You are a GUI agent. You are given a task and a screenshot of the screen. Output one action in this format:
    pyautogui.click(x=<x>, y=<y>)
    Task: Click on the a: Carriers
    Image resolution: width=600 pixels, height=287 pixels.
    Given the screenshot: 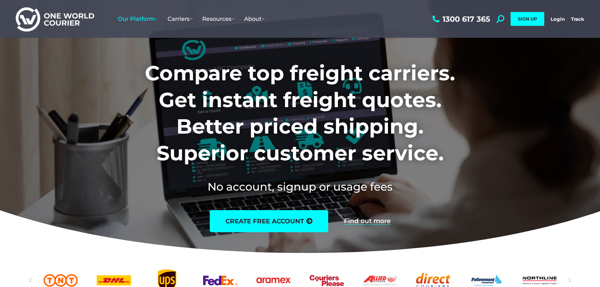 What is the action you would take?
    pyautogui.click(x=180, y=19)
    